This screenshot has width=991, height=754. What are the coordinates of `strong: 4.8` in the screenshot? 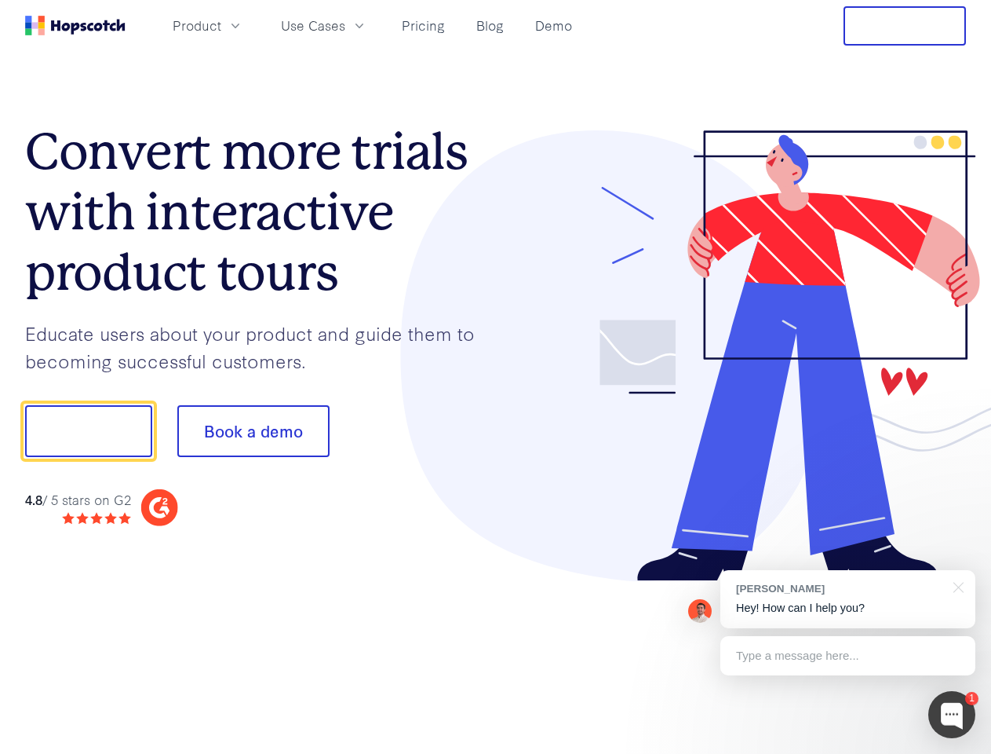 It's located at (34, 498).